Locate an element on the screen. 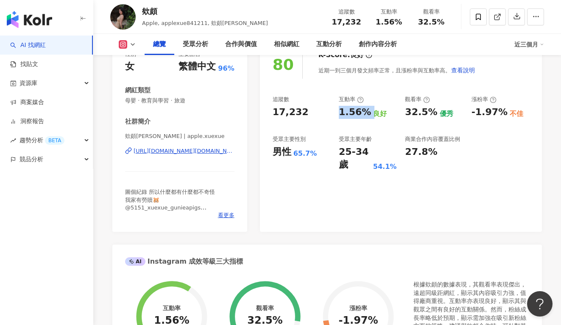  span: 32.5% is located at coordinates (431, 22).